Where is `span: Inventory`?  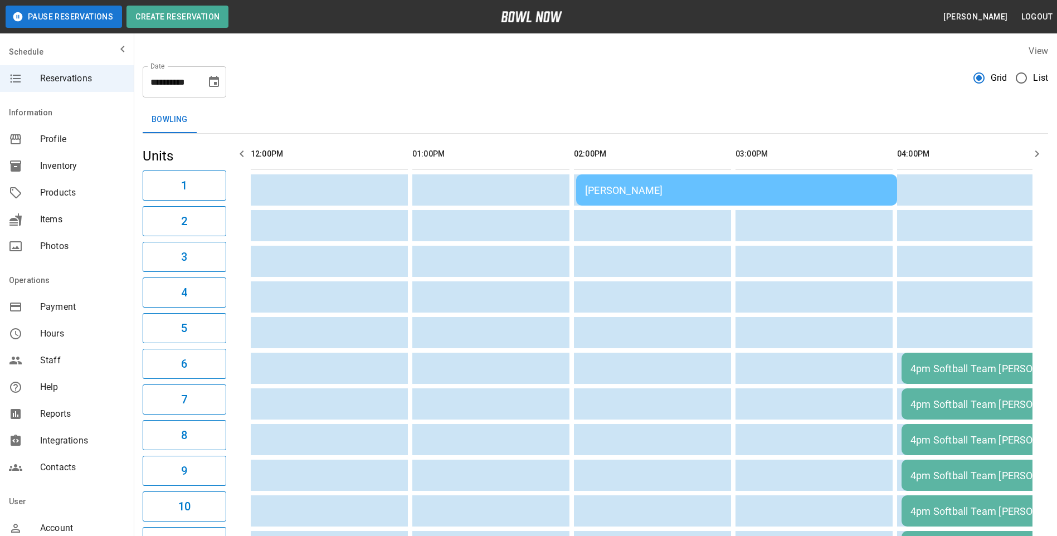
span: Inventory is located at coordinates (83, 166).